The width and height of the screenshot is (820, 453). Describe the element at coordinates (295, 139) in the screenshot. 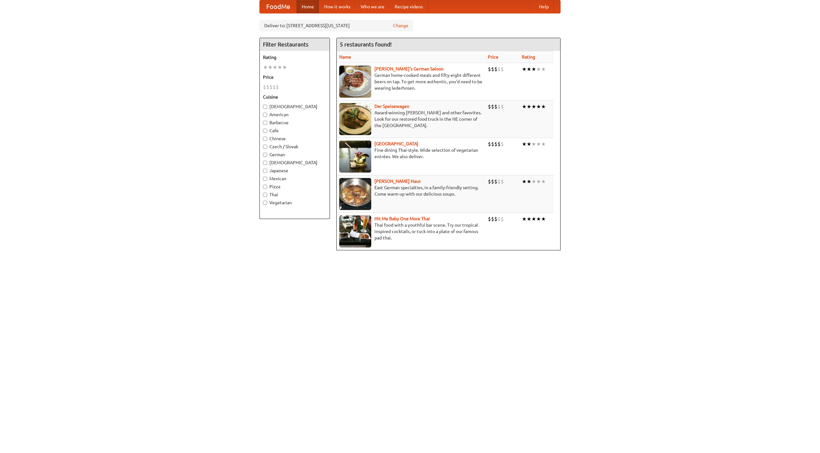

I see `label: Chinese` at that location.